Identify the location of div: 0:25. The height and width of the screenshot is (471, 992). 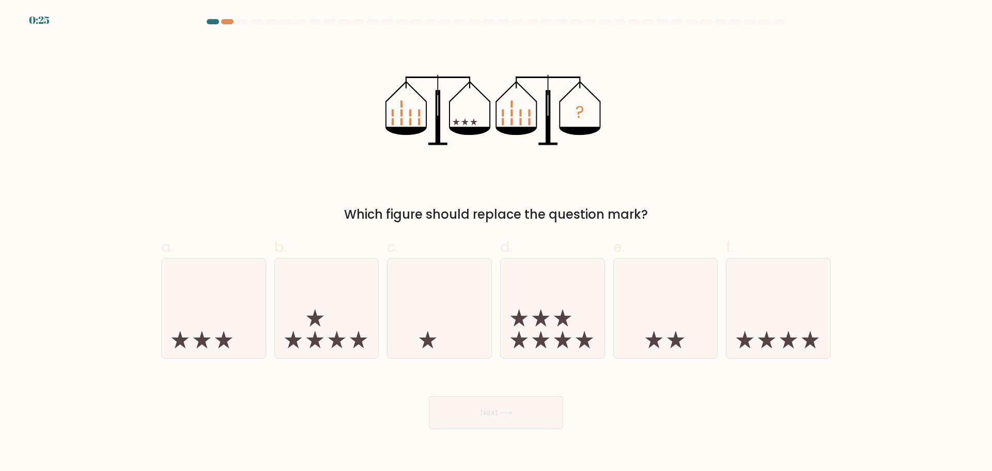
(39, 20).